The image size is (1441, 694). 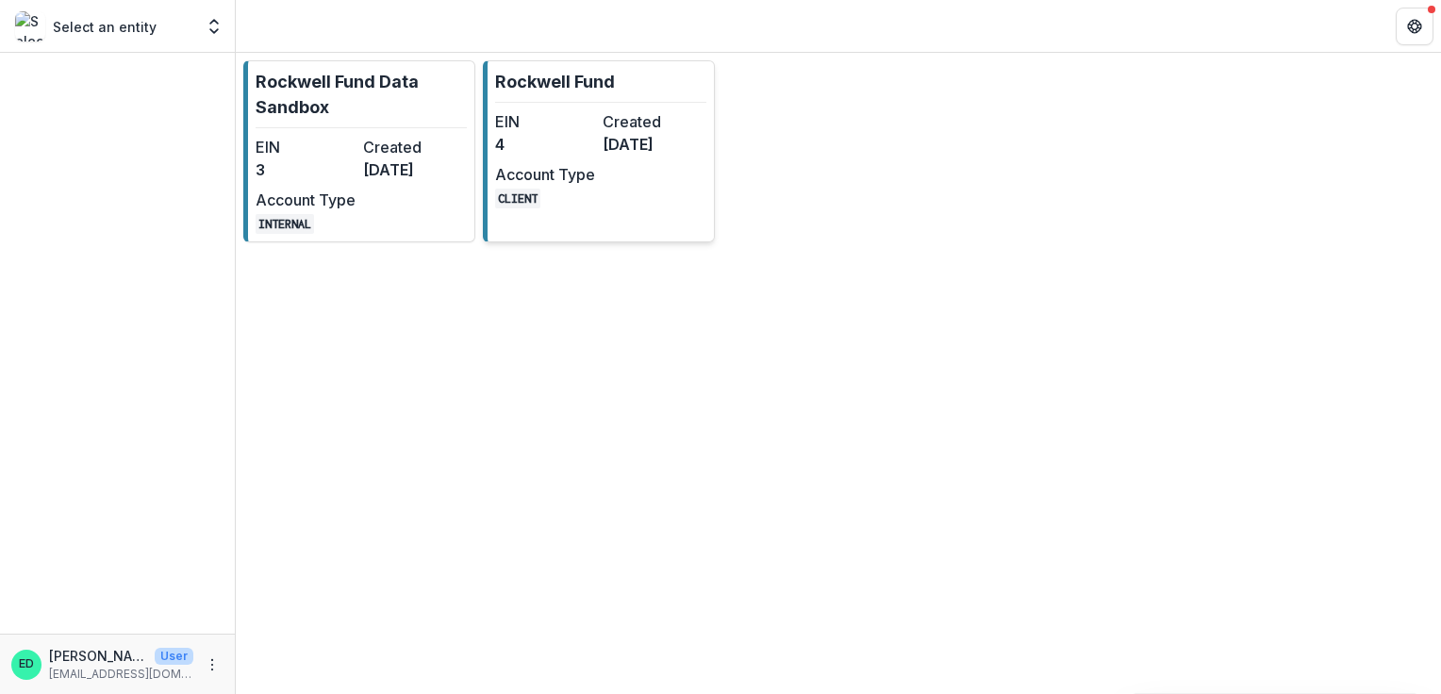 What do you see at coordinates (212, 665) in the screenshot?
I see `button: More` at bounding box center [212, 665].